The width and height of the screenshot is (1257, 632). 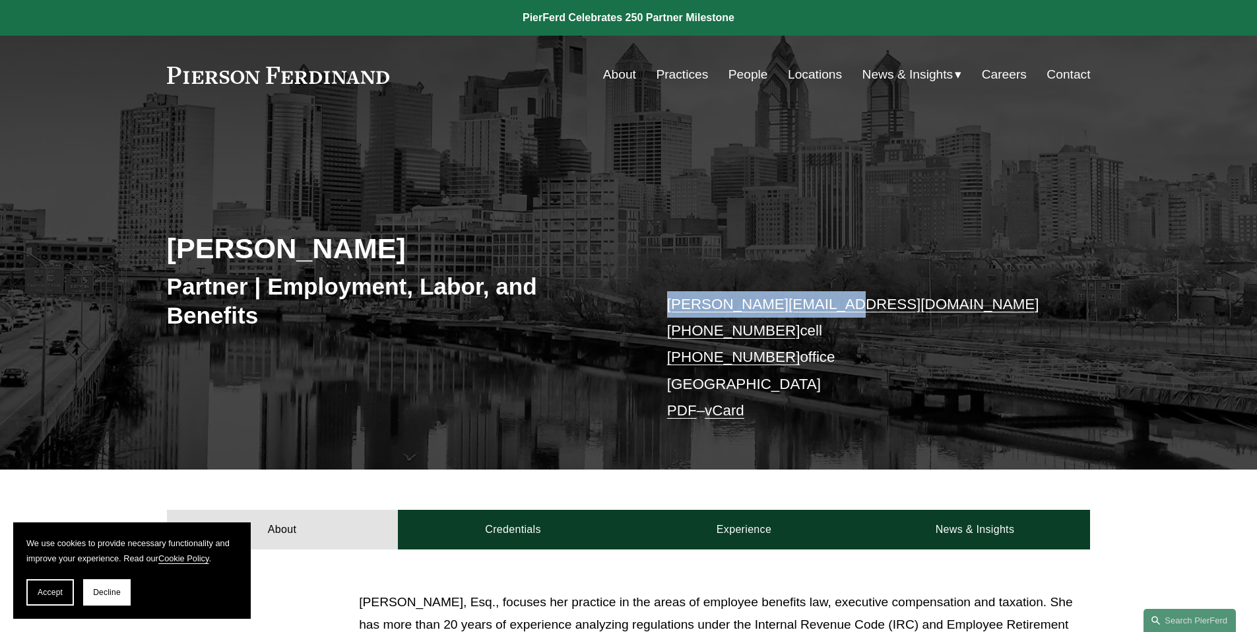 I want to click on button: Decline, so click(x=107, y=592).